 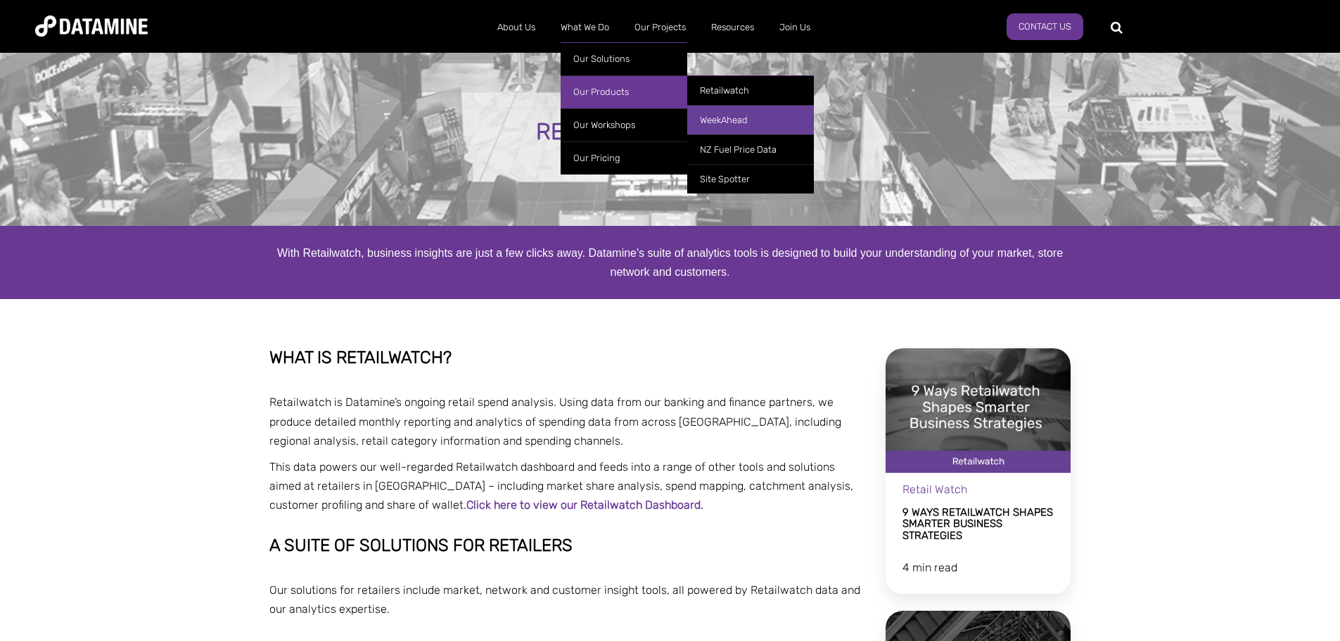 I want to click on a: Contact Us, so click(x=1044, y=27).